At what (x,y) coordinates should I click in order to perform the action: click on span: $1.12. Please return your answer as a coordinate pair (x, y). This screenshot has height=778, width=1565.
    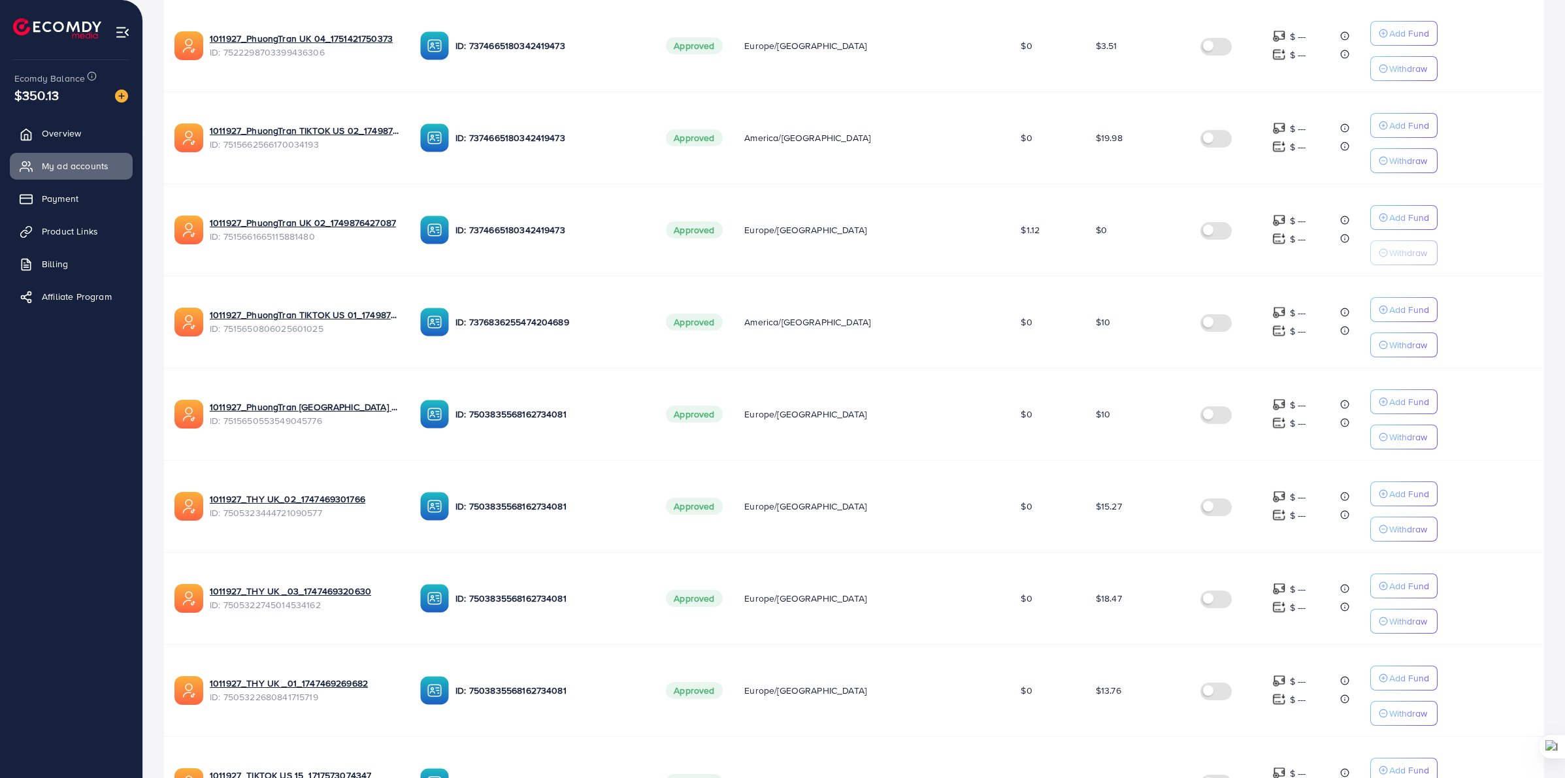
    Looking at the image, I should click on (1030, 230).